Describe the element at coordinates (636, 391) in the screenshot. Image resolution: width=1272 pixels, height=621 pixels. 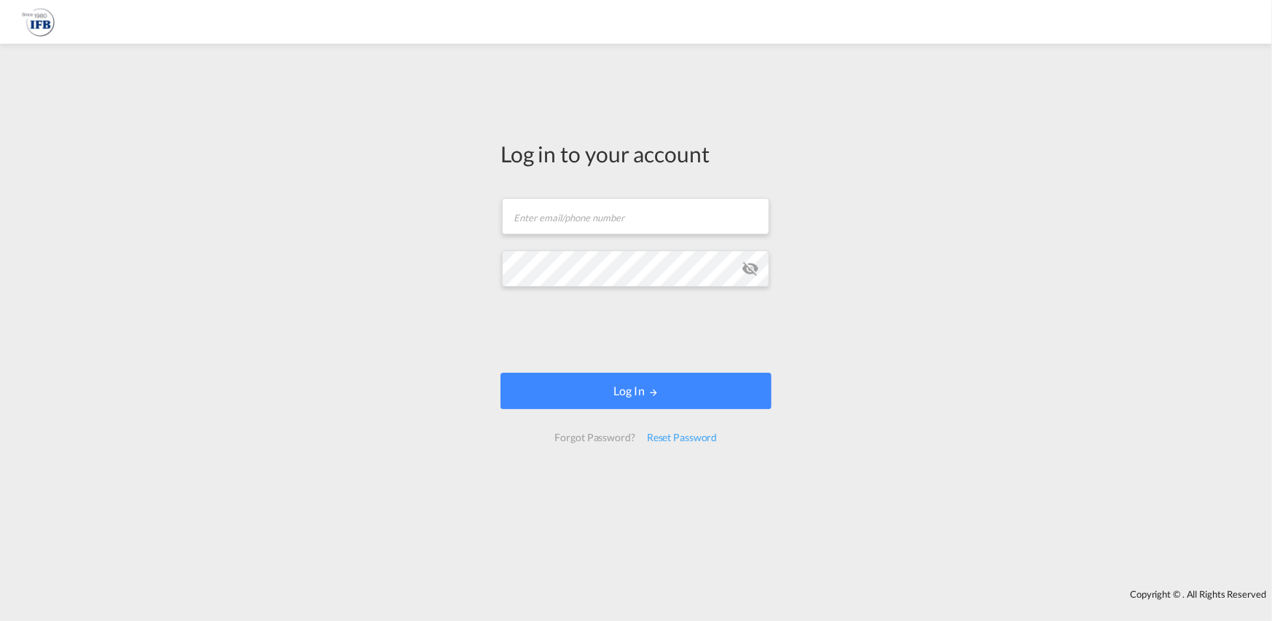
I see `button: LOGIN` at that location.